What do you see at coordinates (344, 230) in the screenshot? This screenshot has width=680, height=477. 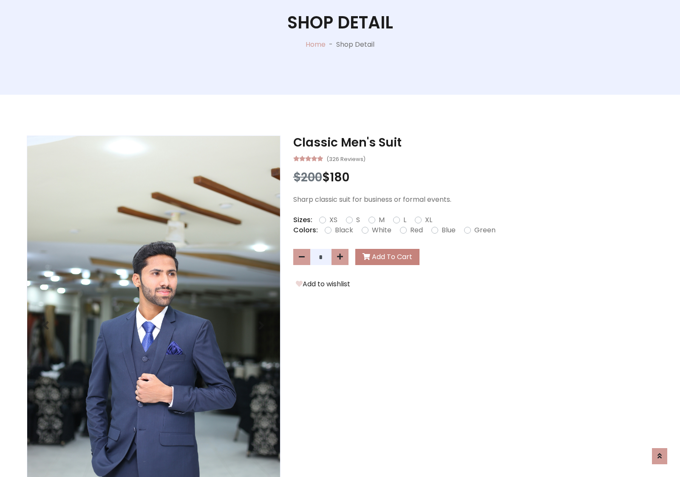 I see `label: Black` at bounding box center [344, 230].